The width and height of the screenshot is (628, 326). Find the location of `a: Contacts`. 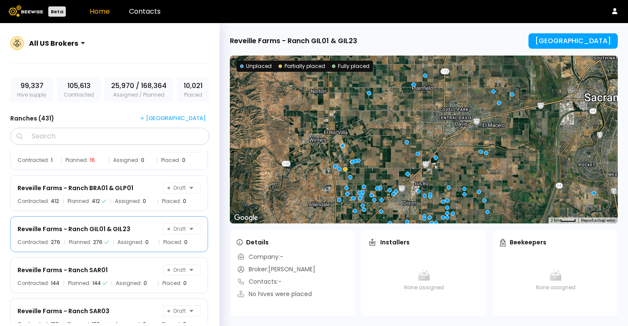

a: Contacts is located at coordinates (145, 11).